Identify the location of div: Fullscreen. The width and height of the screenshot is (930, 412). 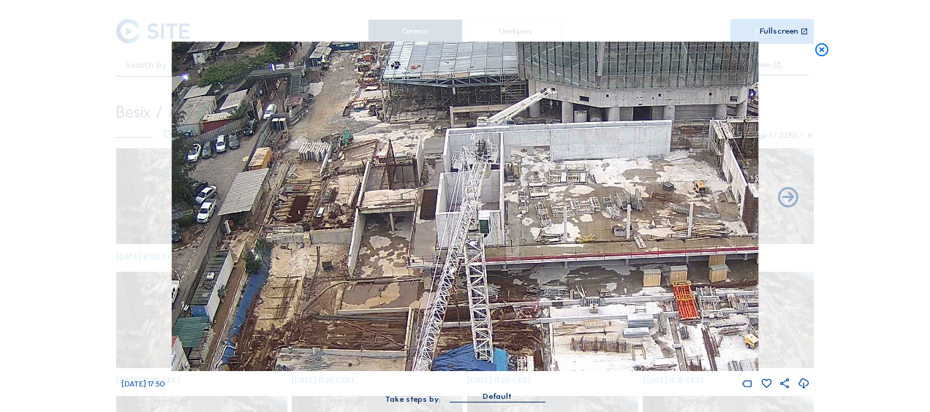
(779, 31).